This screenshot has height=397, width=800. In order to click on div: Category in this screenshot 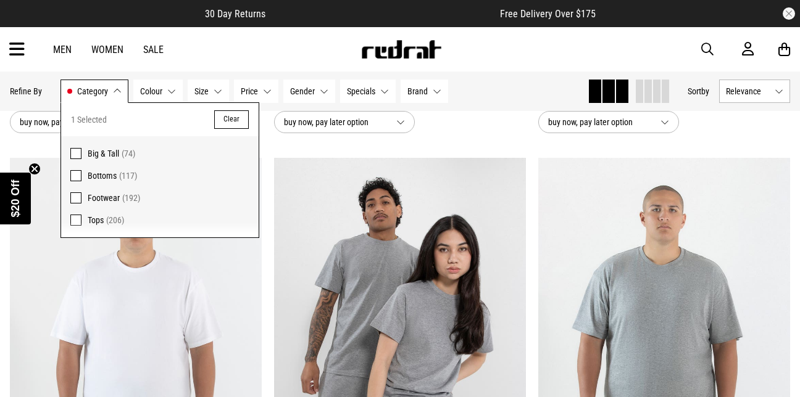, I will do `click(160, 170)`.